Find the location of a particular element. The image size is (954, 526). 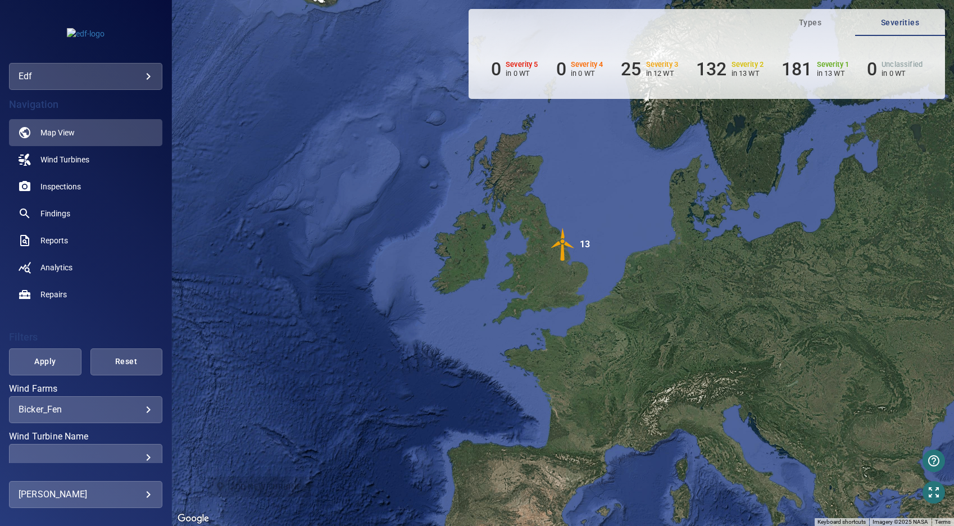

label: Wind Farms is located at coordinates (85, 389).